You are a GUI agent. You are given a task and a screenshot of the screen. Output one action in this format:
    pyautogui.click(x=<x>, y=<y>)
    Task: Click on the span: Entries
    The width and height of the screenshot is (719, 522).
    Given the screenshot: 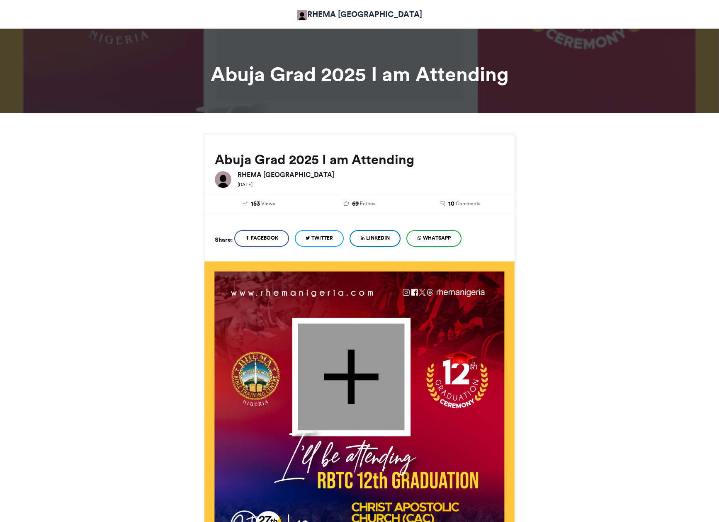 What is the action you would take?
    pyautogui.click(x=367, y=203)
    